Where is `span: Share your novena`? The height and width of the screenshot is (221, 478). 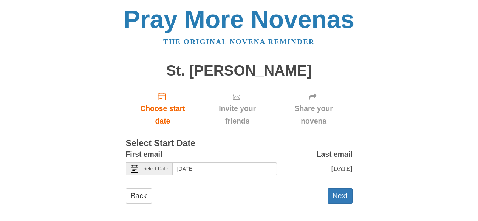
span: Share your novena is located at coordinates (314, 115).